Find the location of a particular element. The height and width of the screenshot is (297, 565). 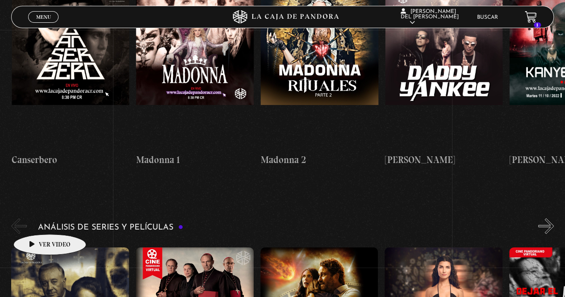

h4: Canserbero is located at coordinates (71, 160).